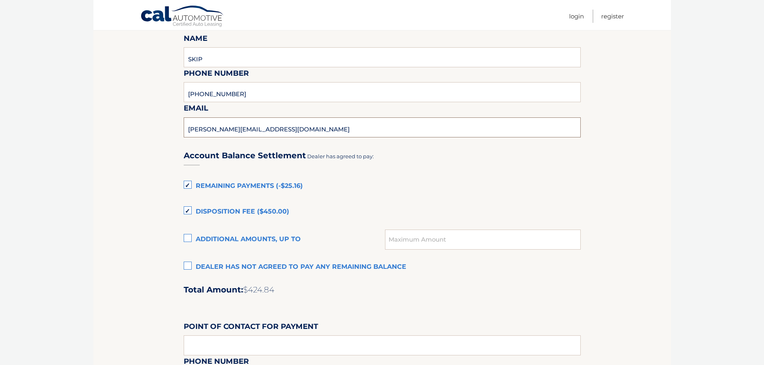  What do you see at coordinates (612, 16) in the screenshot?
I see `a: Register` at bounding box center [612, 16].